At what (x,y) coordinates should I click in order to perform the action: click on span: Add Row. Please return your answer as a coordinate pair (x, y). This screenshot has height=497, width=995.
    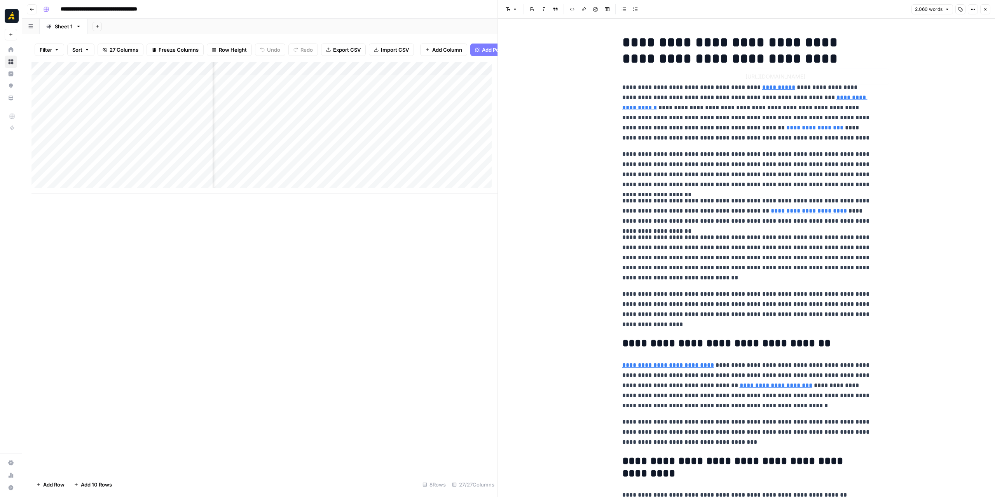
    Looking at the image, I should click on (54, 485).